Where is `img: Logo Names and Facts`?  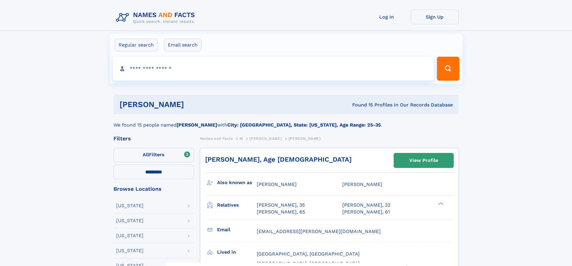 img: Logo Names and Facts is located at coordinates (157, 18).